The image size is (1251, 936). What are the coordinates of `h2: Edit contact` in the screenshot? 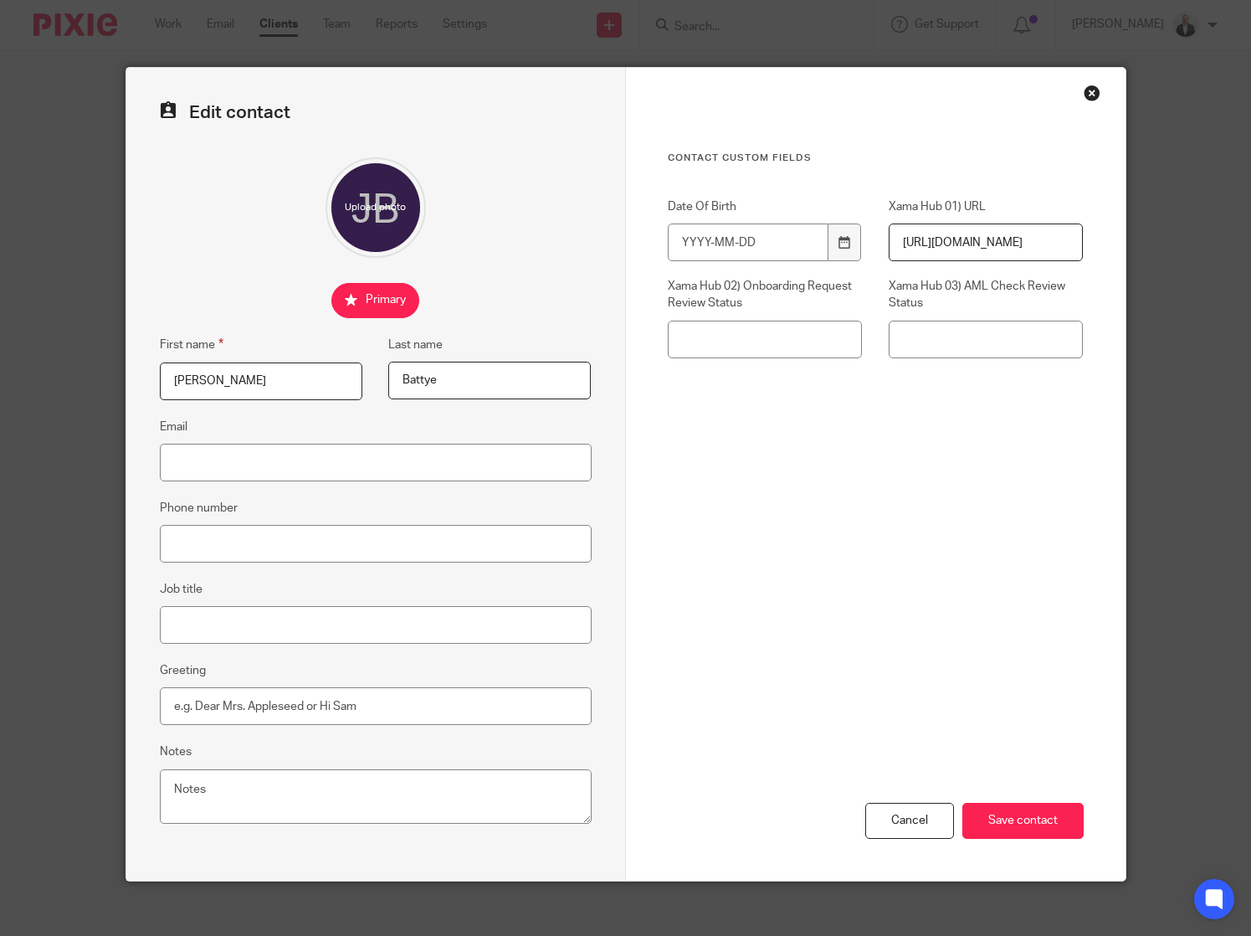 It's located at (376, 112).